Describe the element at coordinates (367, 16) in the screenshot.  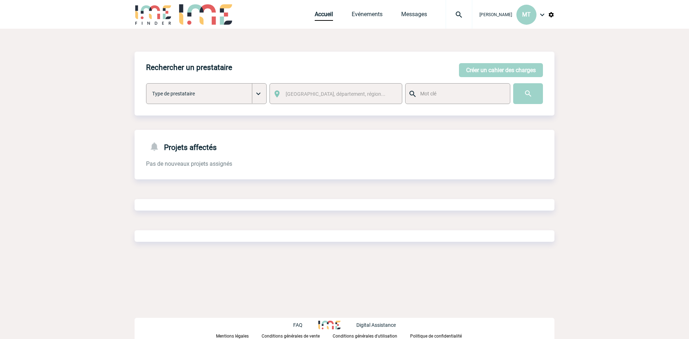
I see `a: Evénements` at that location.